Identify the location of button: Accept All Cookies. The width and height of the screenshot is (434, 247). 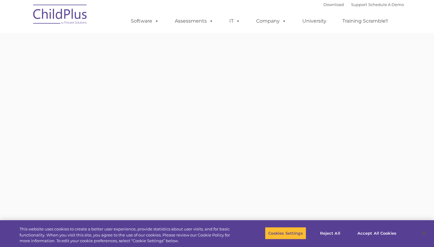
(377, 233).